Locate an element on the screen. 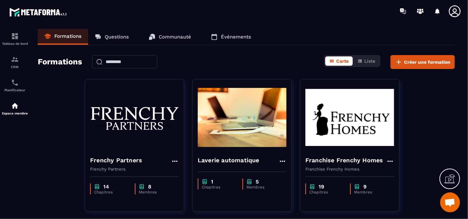 This screenshot has width=468, height=219. img: automations is located at coordinates (15, 106).